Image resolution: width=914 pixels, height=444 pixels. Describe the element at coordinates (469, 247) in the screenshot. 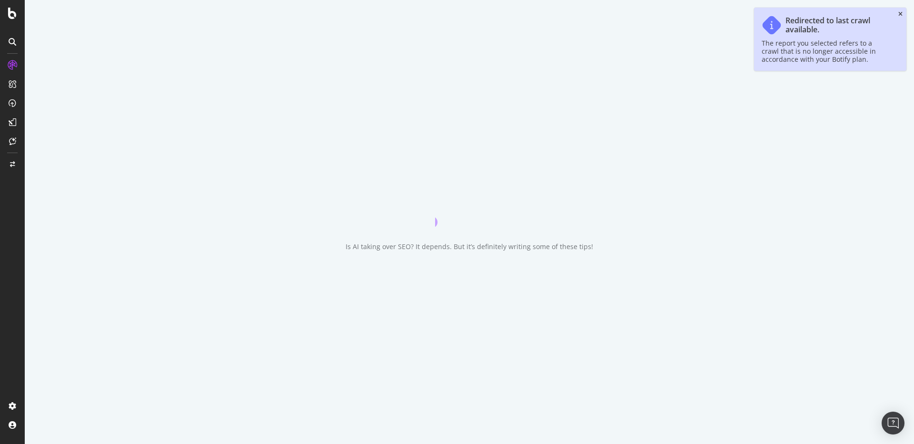

I see `div: Is AI taking over SEO? It depends. But it’s definitely writing some of these tips!` at that location.